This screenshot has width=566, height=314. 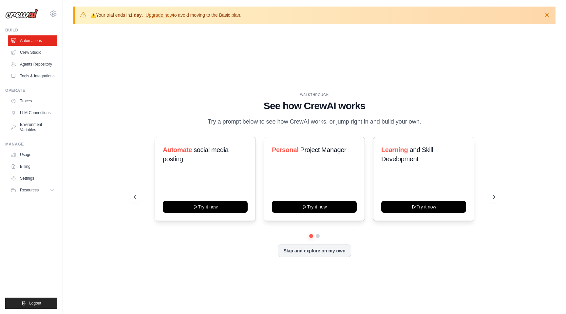 What do you see at coordinates (159, 15) in the screenshot?
I see `a: Upgrade now` at bounding box center [159, 15].